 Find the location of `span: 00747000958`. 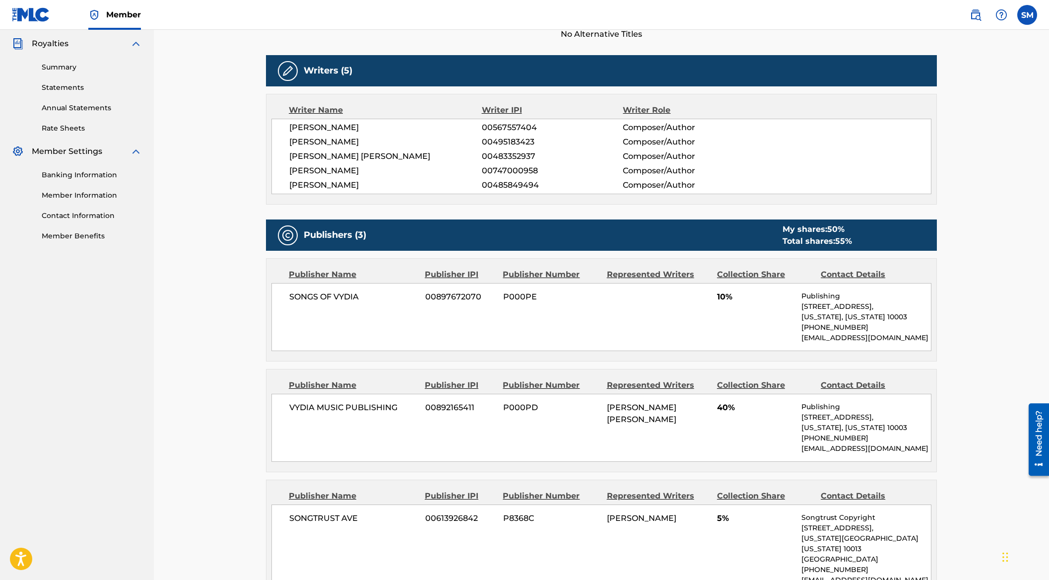

span: 00747000958 is located at coordinates (553, 171).